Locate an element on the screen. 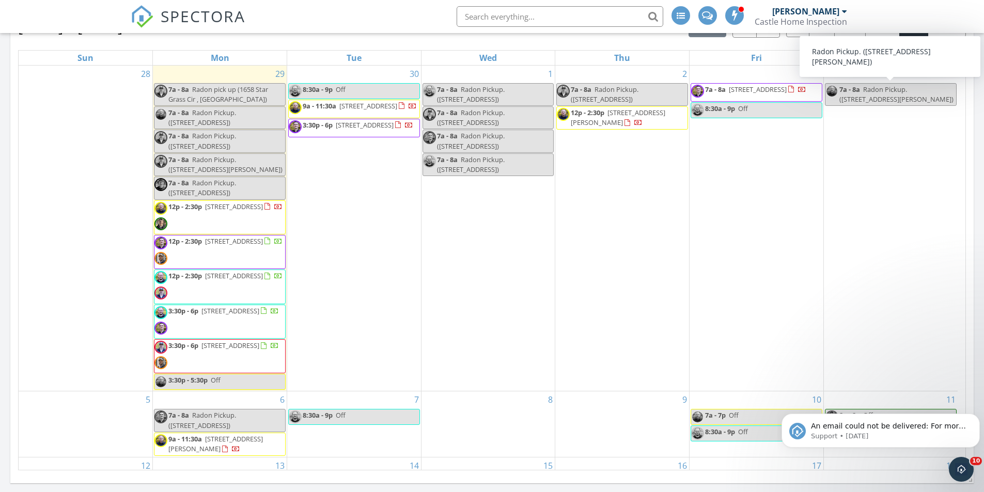 This screenshot has width=984, height=492. span: 12p - 2:30p is located at coordinates (185, 207).